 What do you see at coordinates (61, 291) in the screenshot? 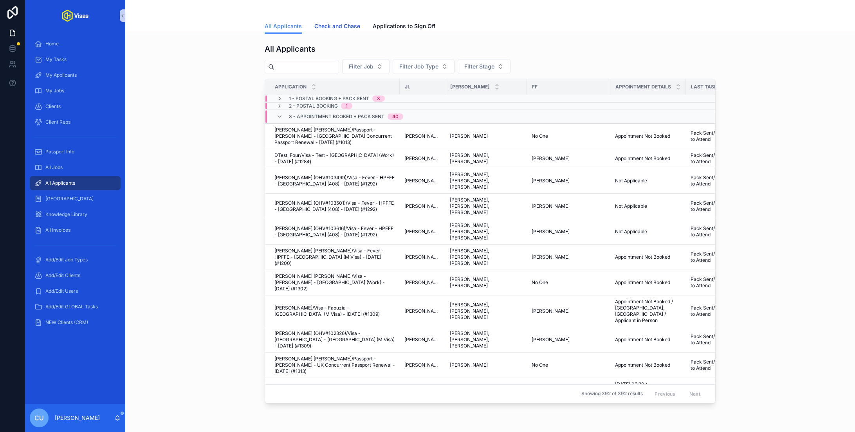
I see `span: Add/Edit Users` at bounding box center [61, 291].